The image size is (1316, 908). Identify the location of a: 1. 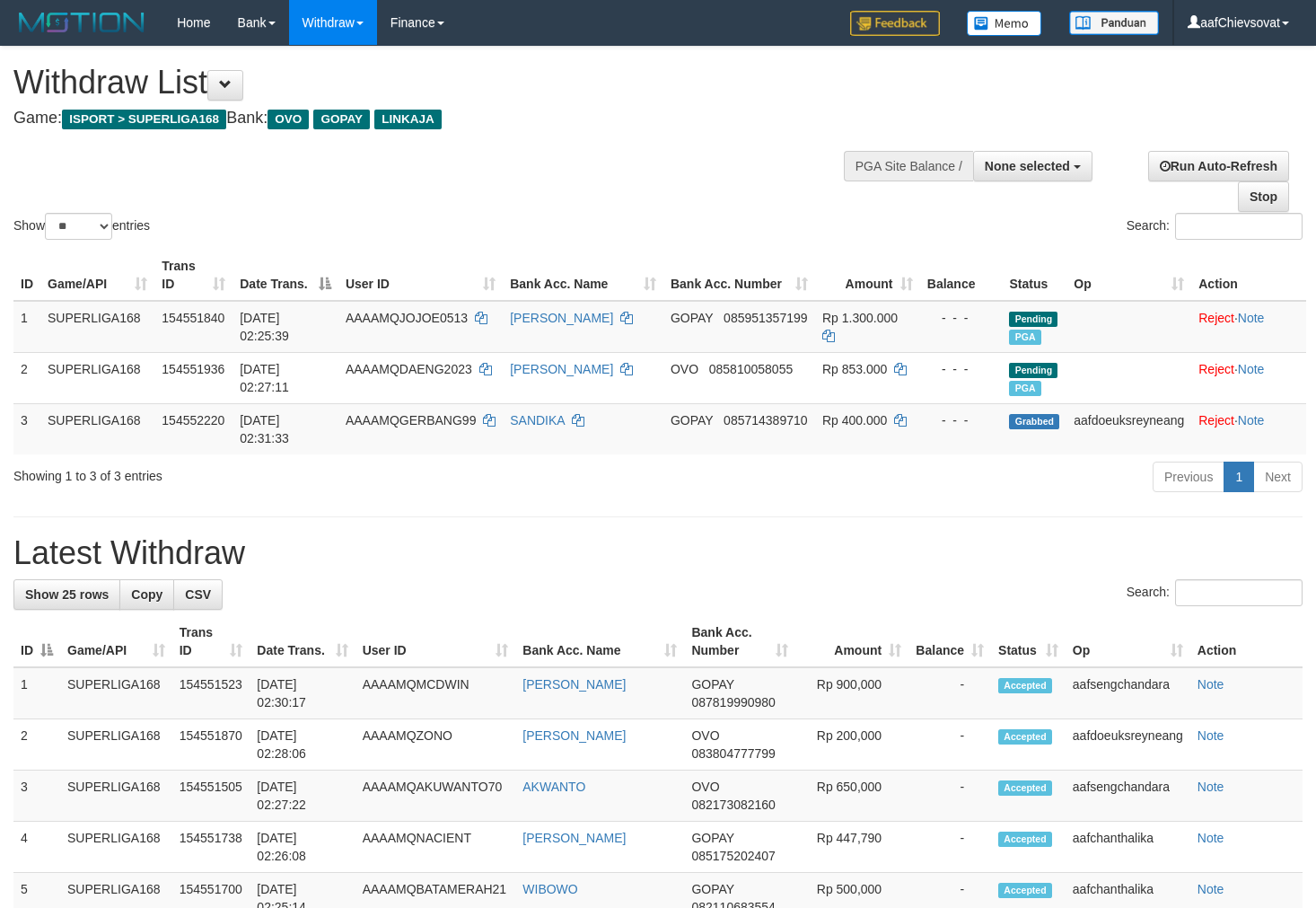
(1239, 477).